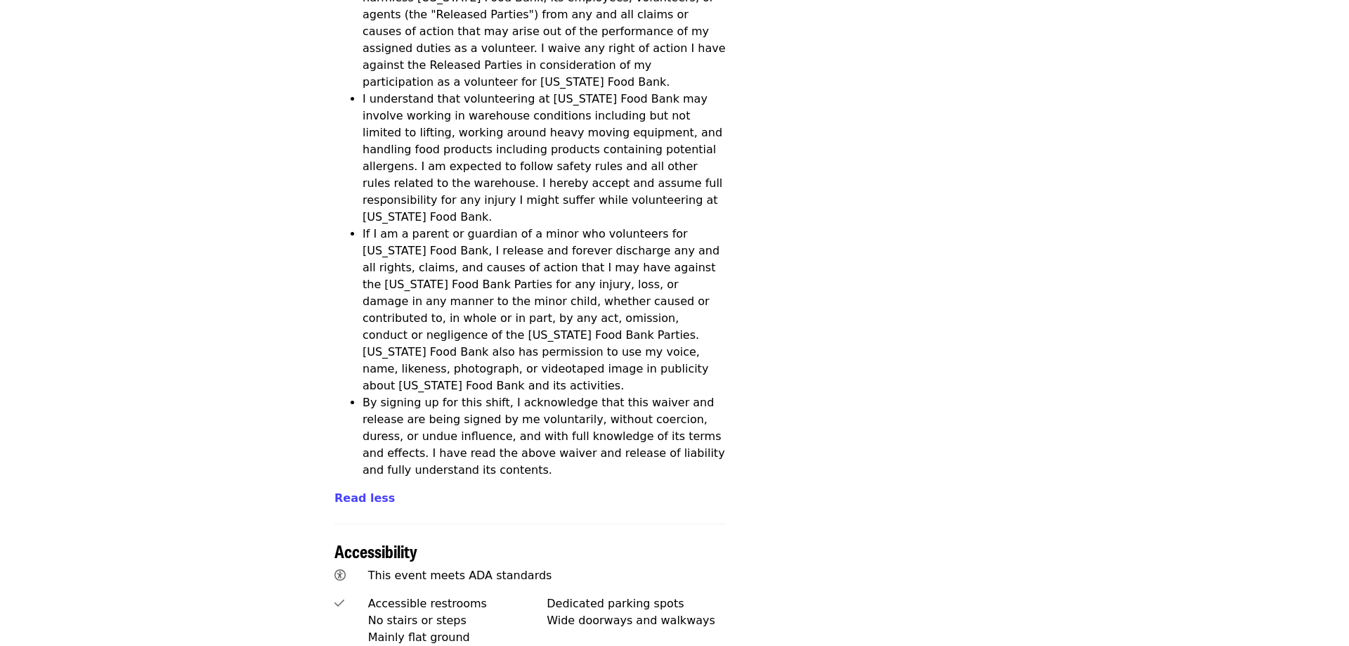 Image resolution: width=1349 pixels, height=646 pixels. Describe the element at coordinates (340, 575) in the screenshot. I see `i: universal-access icon` at that location.